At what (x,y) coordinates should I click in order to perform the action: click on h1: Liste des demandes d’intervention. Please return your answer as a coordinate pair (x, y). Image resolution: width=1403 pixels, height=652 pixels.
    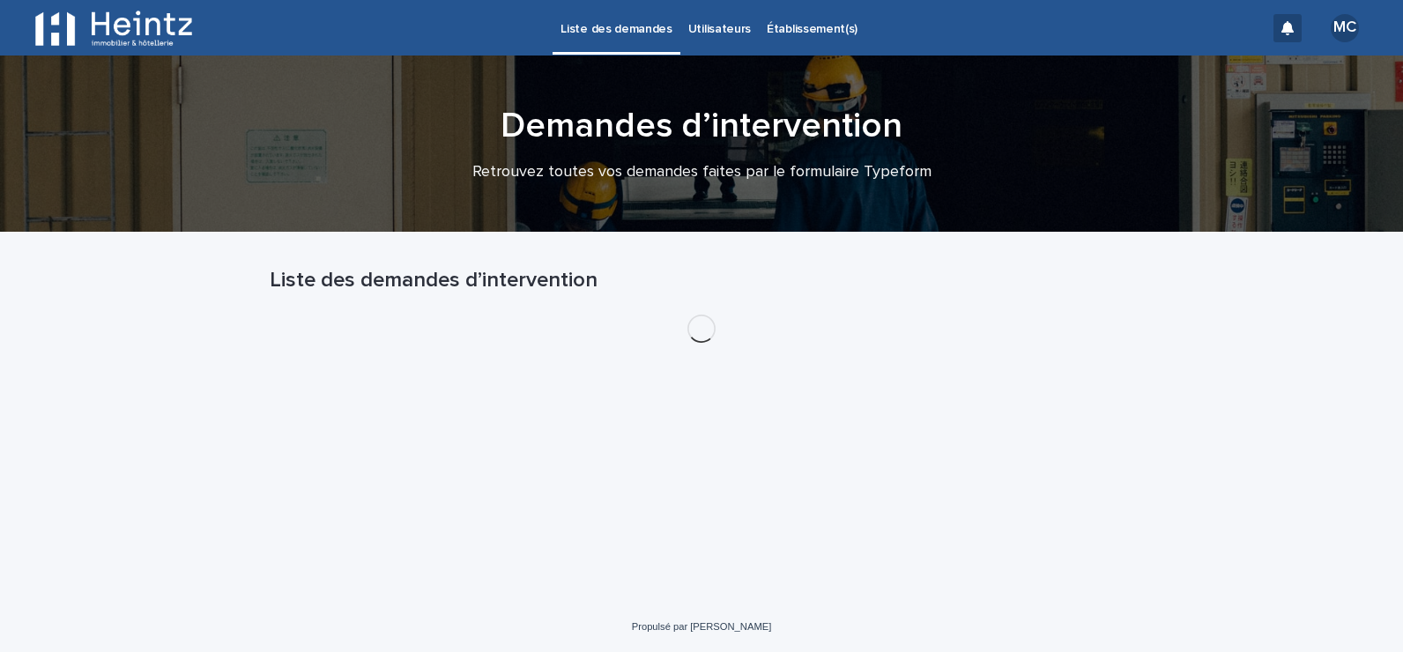
    Looking at the image, I should click on (702, 280).